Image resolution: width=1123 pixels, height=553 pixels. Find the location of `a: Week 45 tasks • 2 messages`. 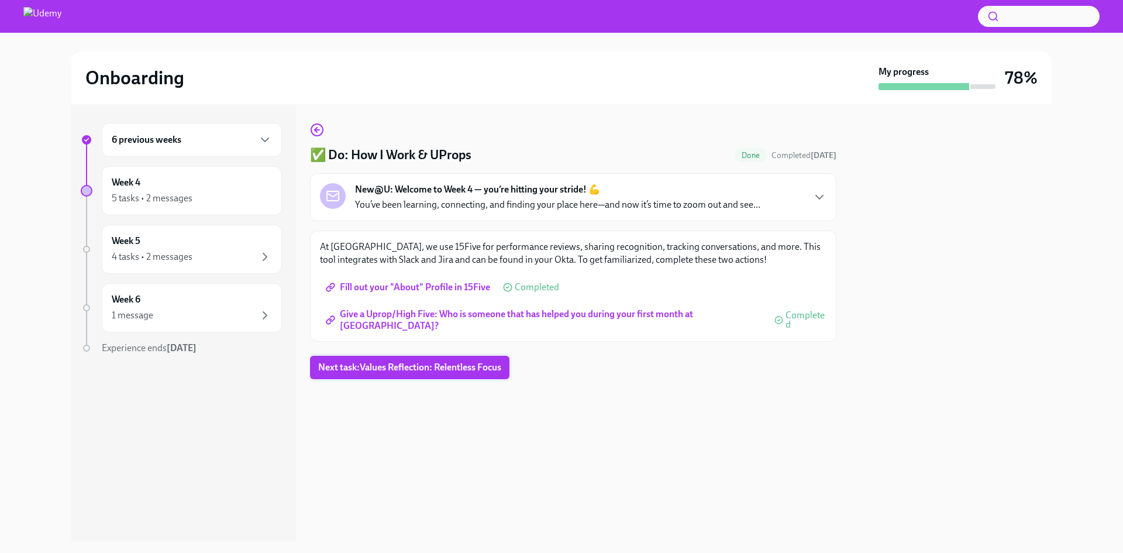

a: Week 45 tasks • 2 messages is located at coordinates (181, 191).